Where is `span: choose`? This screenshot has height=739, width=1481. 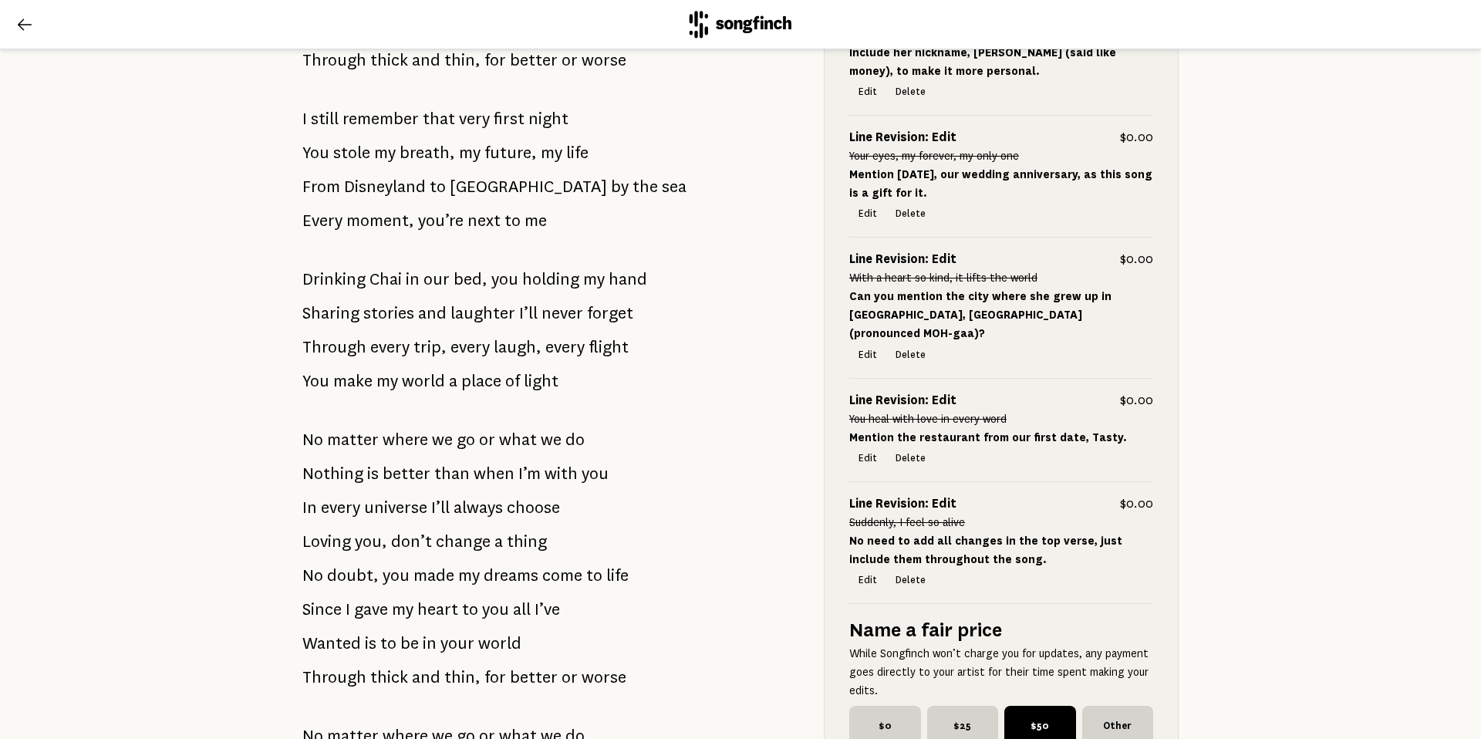
span: choose is located at coordinates (533, 508).